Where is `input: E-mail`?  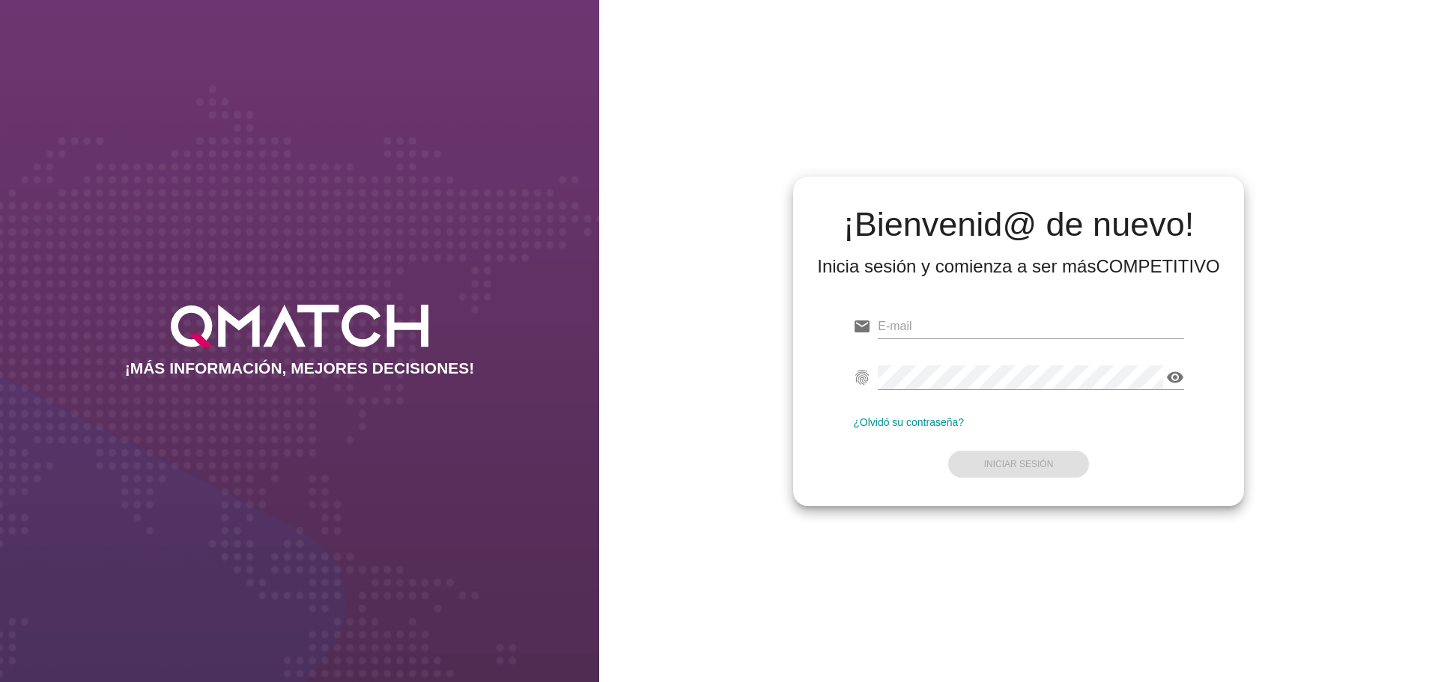 input: E-mail is located at coordinates (1031, 327).